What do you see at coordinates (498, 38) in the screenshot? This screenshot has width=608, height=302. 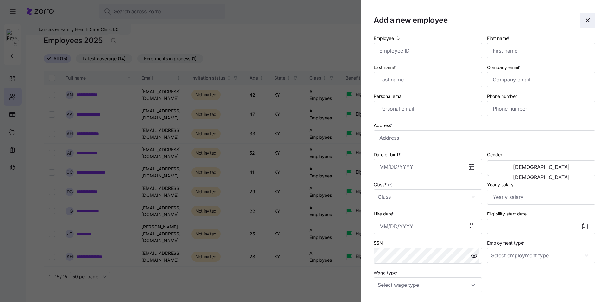 I see `label: First name` at bounding box center [498, 38].